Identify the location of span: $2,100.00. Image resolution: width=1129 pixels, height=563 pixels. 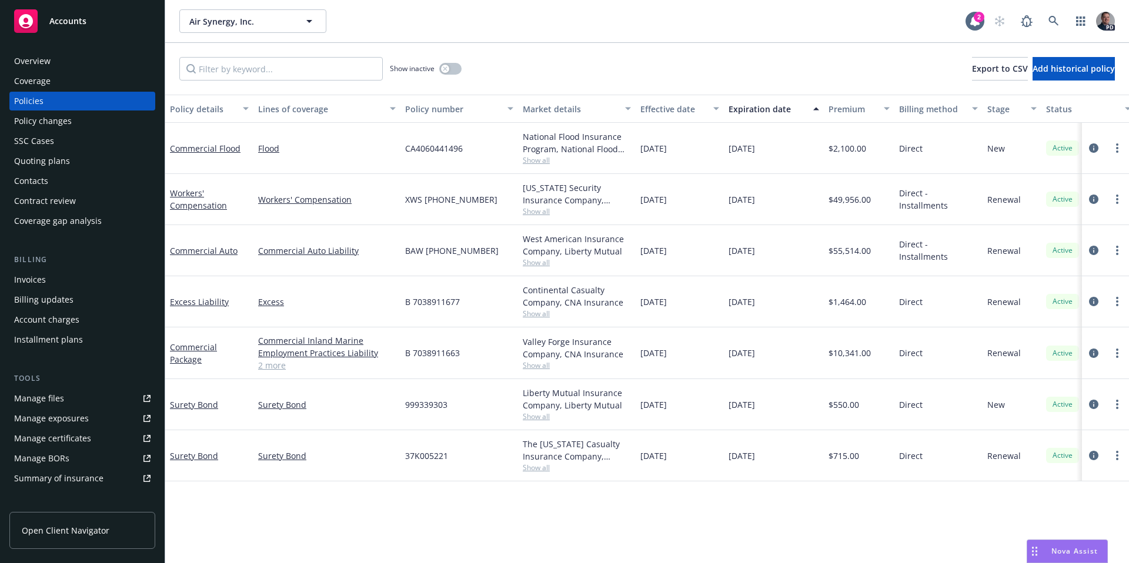
(847, 148).